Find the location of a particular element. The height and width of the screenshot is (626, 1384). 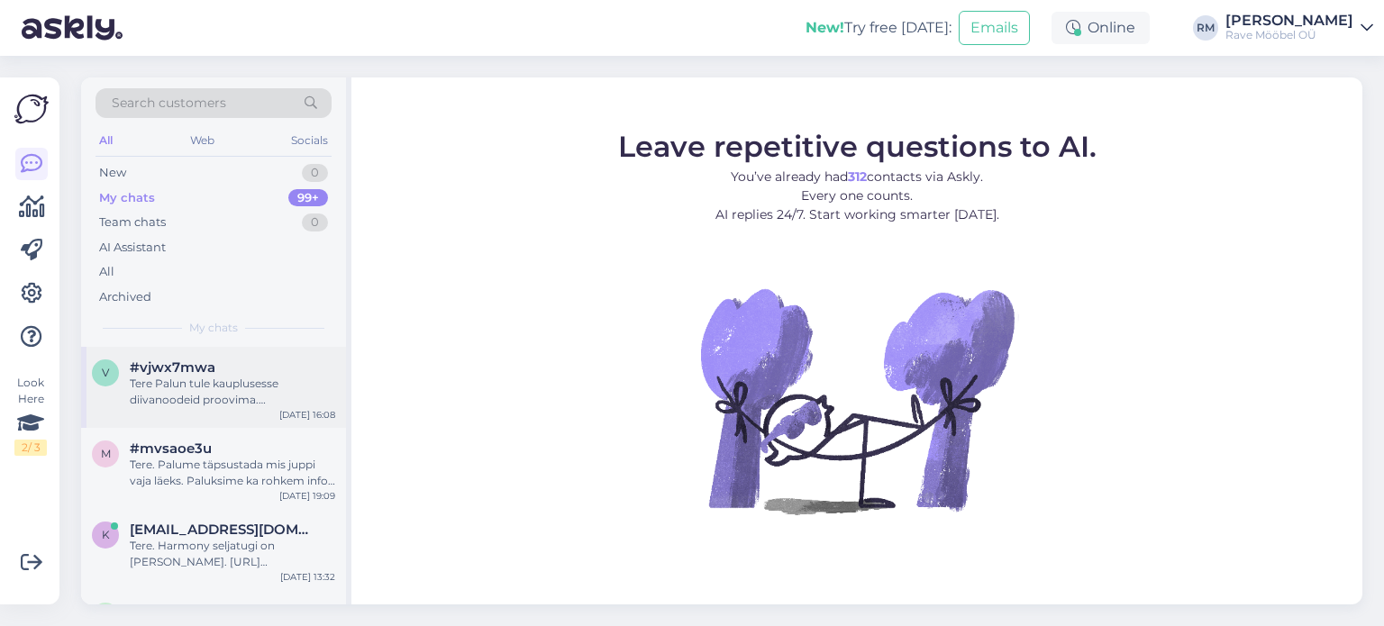

span: v is located at coordinates (105, 372).